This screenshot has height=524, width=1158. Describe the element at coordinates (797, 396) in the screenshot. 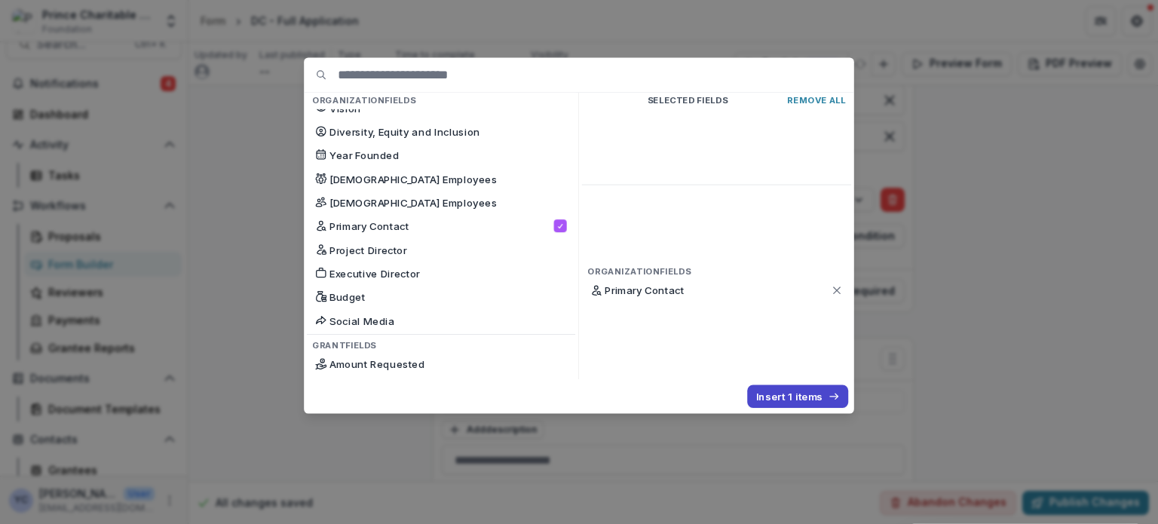

I see `button: Insert 1 items` at that location.